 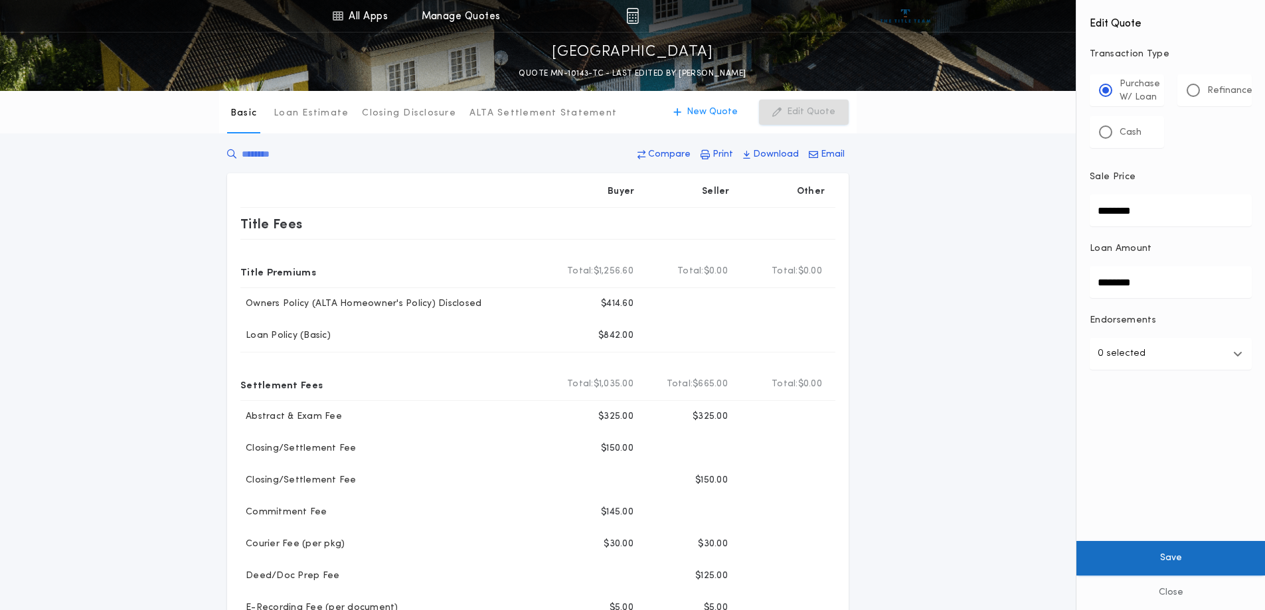 I want to click on p: Sale Price, so click(x=1112, y=177).